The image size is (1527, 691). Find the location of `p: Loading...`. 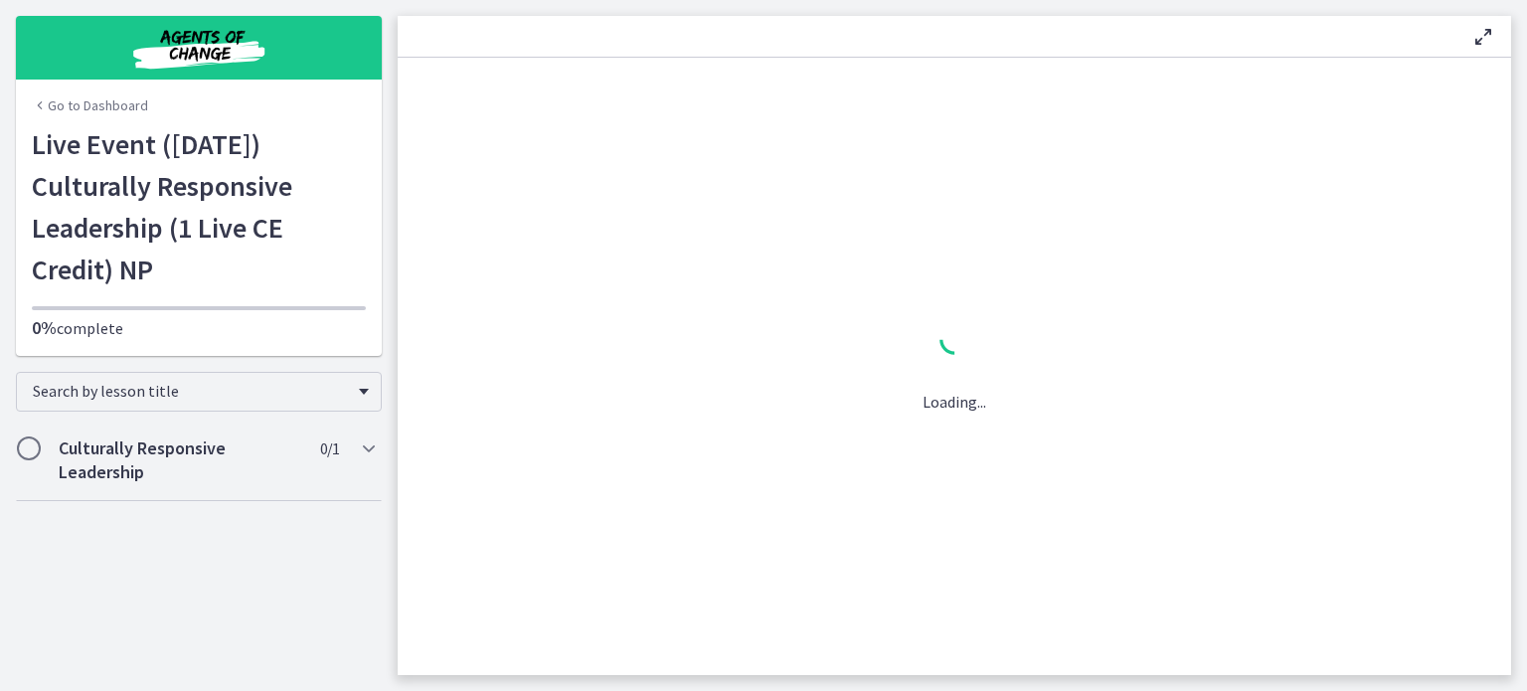

p: Loading... is located at coordinates (954, 402).